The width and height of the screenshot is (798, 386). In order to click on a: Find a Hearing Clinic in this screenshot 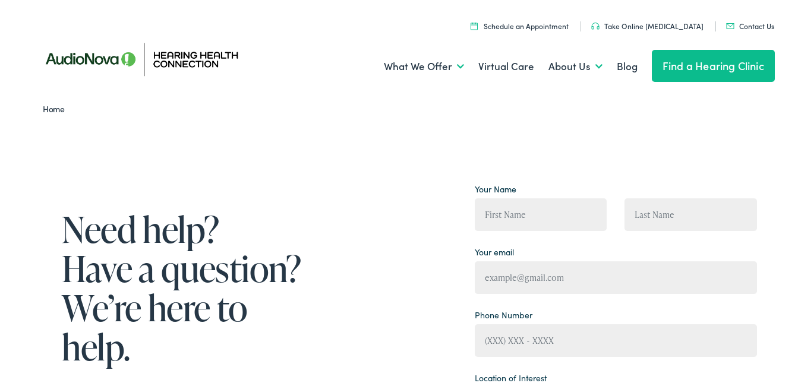, I will do `click(713, 64)`.